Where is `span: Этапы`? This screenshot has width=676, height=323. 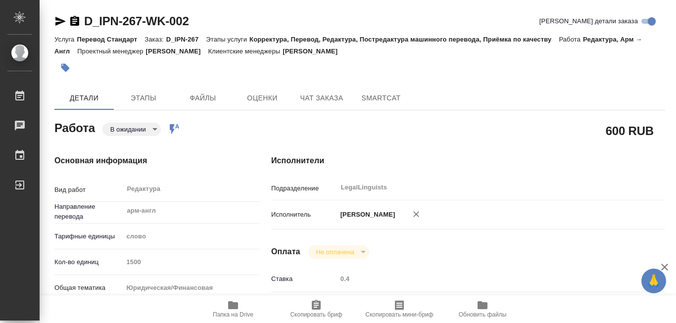 span: Этапы is located at coordinates (143, 98).